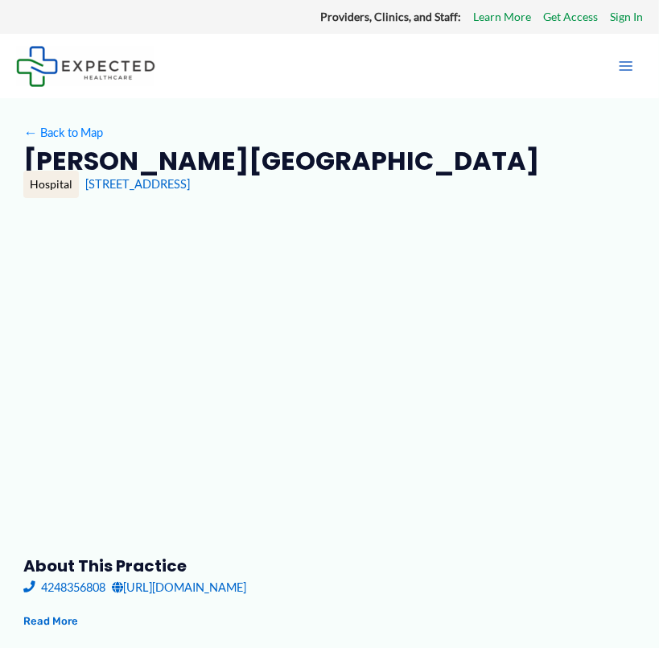 This screenshot has height=648, width=659. I want to click on strong: Providers, Clinics, and Staff:, so click(390, 16).